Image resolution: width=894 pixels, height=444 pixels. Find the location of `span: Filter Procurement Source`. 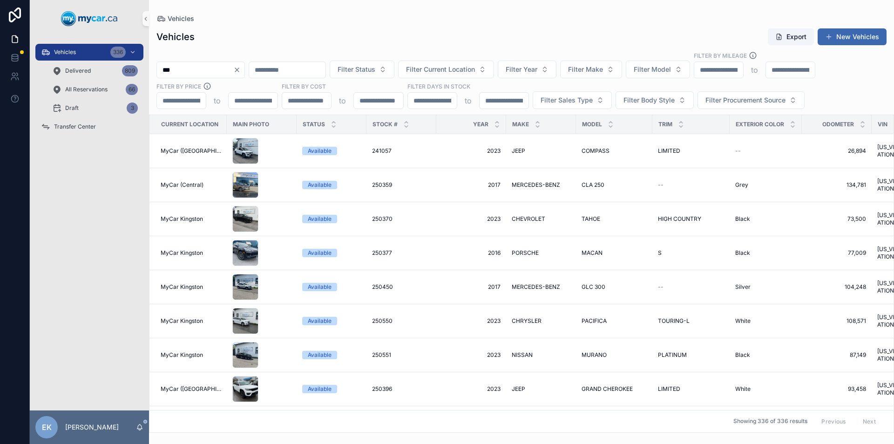

span: Filter Procurement Source is located at coordinates (745, 100).